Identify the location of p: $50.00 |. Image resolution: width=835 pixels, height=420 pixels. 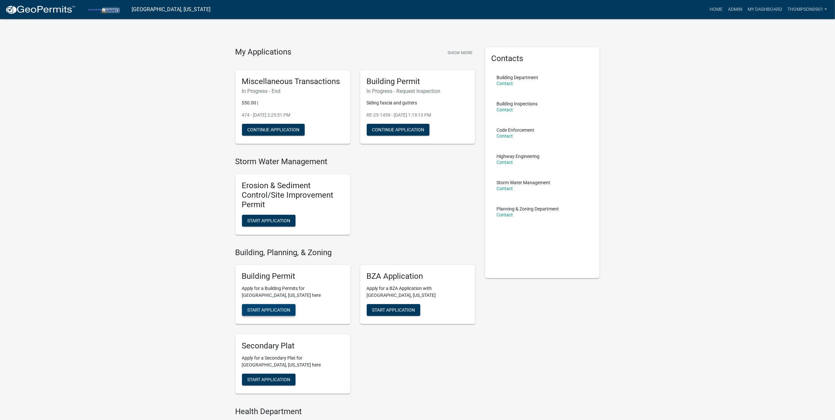
(293, 103).